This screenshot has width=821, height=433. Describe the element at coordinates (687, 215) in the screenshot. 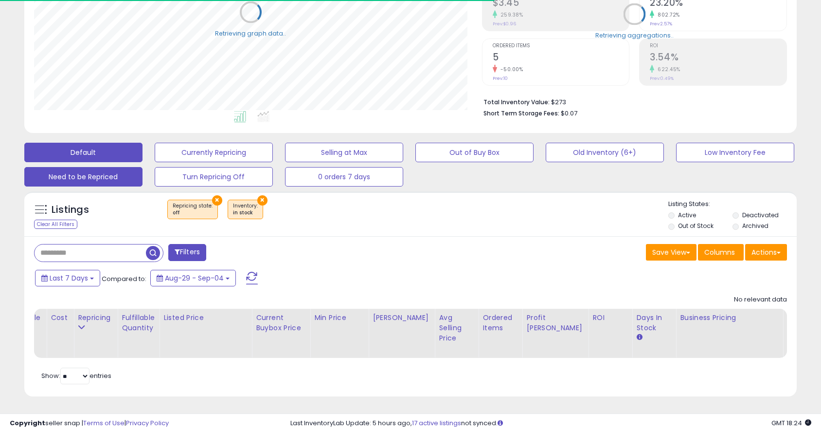

I see `label: Active` at that location.